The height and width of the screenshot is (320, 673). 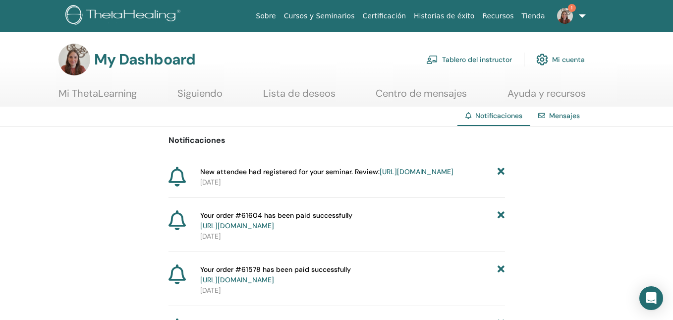 What do you see at coordinates (200, 97) in the screenshot?
I see `a: Siguiendo` at bounding box center [200, 97].